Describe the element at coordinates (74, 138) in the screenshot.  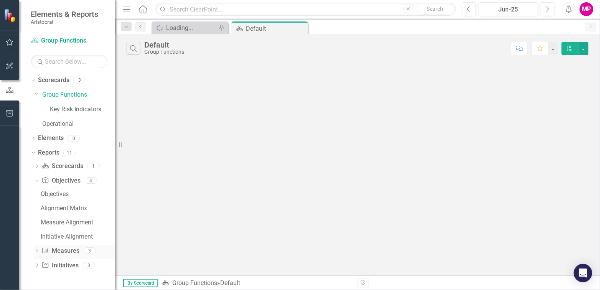
I see `div: 0` at that location.